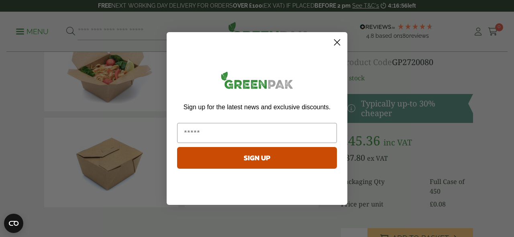 The width and height of the screenshot is (514, 237). Describe the element at coordinates (257, 133) in the screenshot. I see `input: Email` at that location.